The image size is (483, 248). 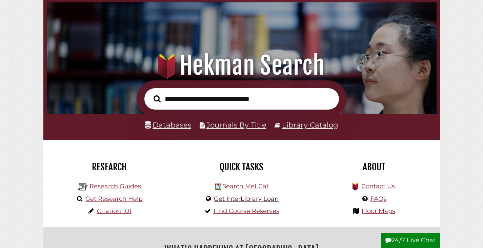 What do you see at coordinates (246, 186) in the screenshot?
I see `a: Search MeLCat` at bounding box center [246, 186].